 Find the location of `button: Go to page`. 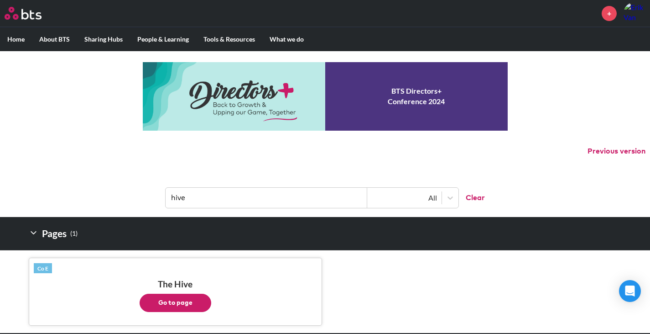

button: Go to page is located at coordinates (175, 303).